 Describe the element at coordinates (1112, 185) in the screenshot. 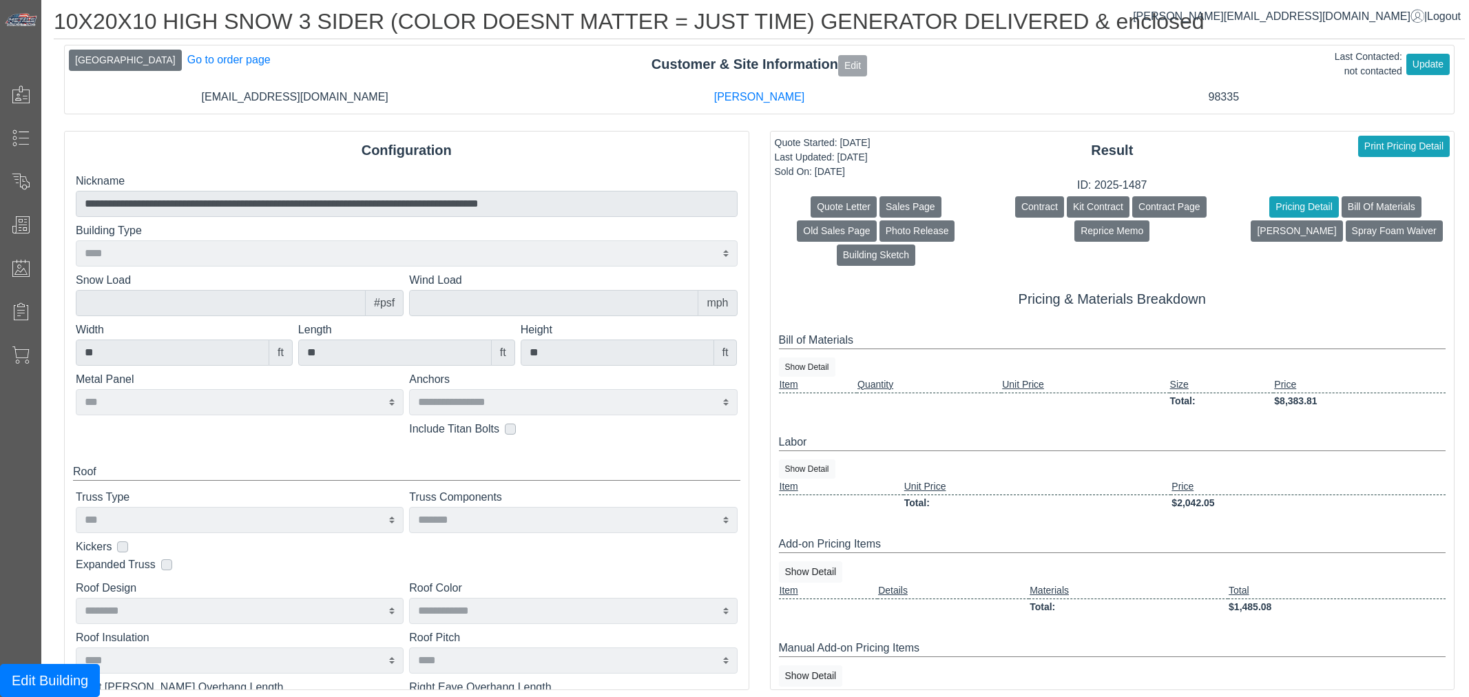

I see `div: ID: 2025-1487` at that location.